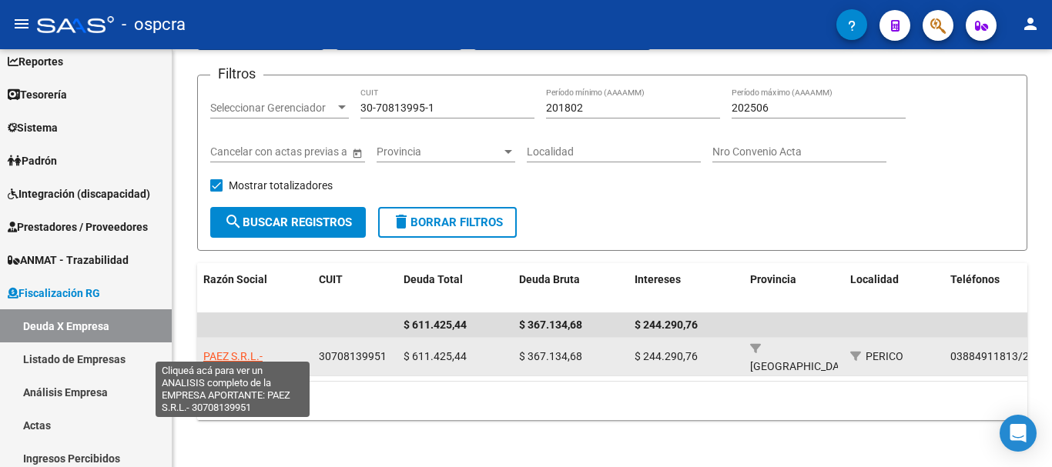 The width and height of the screenshot is (1052, 467). Describe the element at coordinates (571, 289) in the screenshot. I see `datatable-header-cell: Deuda Bruta` at that location.